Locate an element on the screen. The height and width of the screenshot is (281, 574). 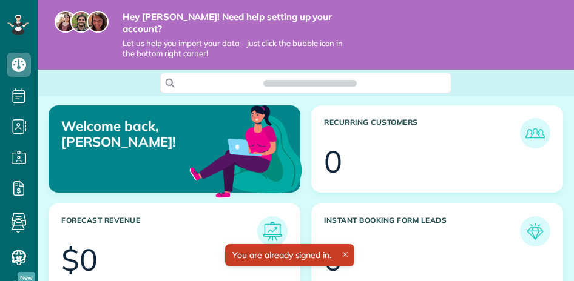
img: dashboard_welcome-42a62b7d889689a78055ac9021e634bf52bae3f8056760290aed330b23ab8690.png is located at coordinates (246, 150).